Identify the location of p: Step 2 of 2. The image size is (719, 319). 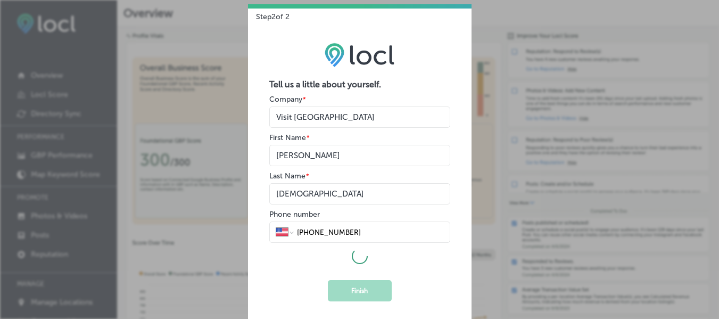
(269, 13).